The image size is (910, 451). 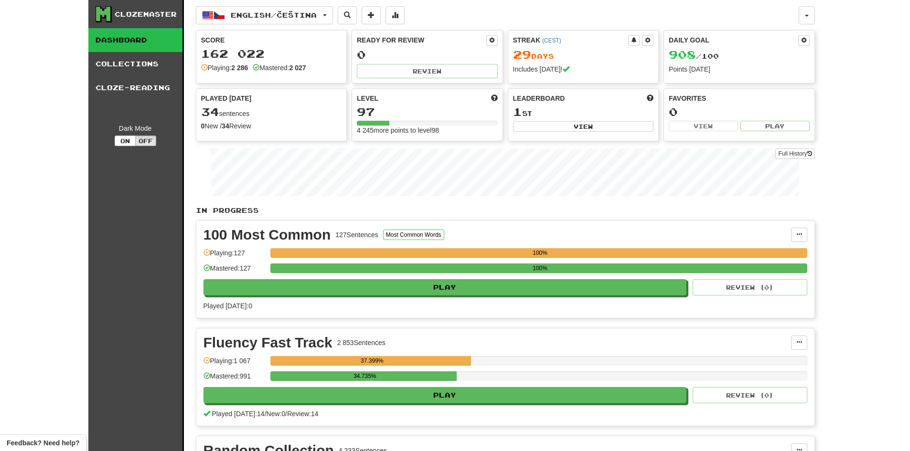 I want to click on span: Open feedback widget, so click(x=43, y=443).